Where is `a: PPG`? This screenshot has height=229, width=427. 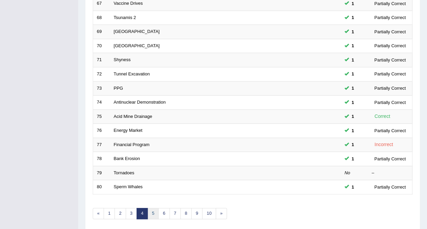
a: PPG is located at coordinates (118, 88).